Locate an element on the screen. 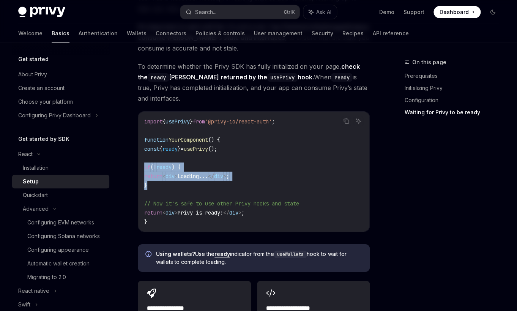 Image resolution: width=517 pixels, height=311 pixels. div: Setup is located at coordinates (31, 182).